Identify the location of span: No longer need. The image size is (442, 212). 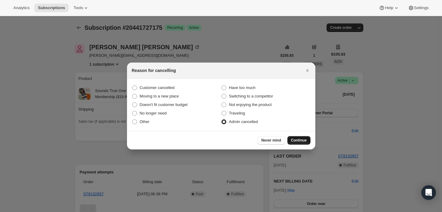
(153, 113).